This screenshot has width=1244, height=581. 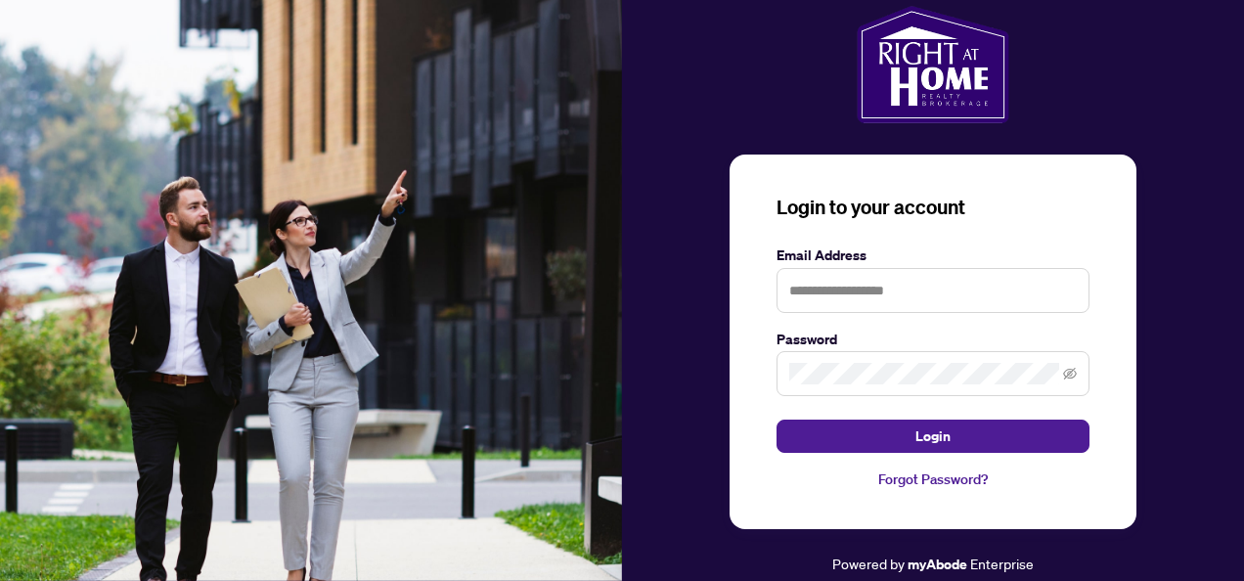 What do you see at coordinates (1070, 373) in the screenshot?
I see `span: eye-invisible` at bounding box center [1070, 373].